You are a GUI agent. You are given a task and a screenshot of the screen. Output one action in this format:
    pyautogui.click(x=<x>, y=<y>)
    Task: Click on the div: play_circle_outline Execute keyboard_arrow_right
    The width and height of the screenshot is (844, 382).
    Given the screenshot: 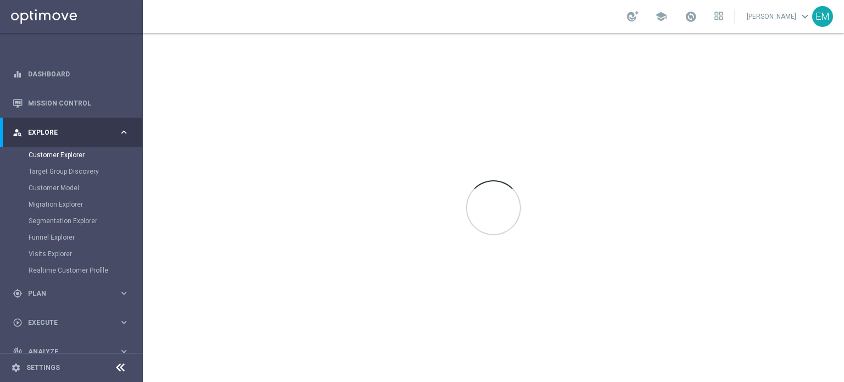 What is the action you would take?
    pyautogui.click(x=71, y=323)
    